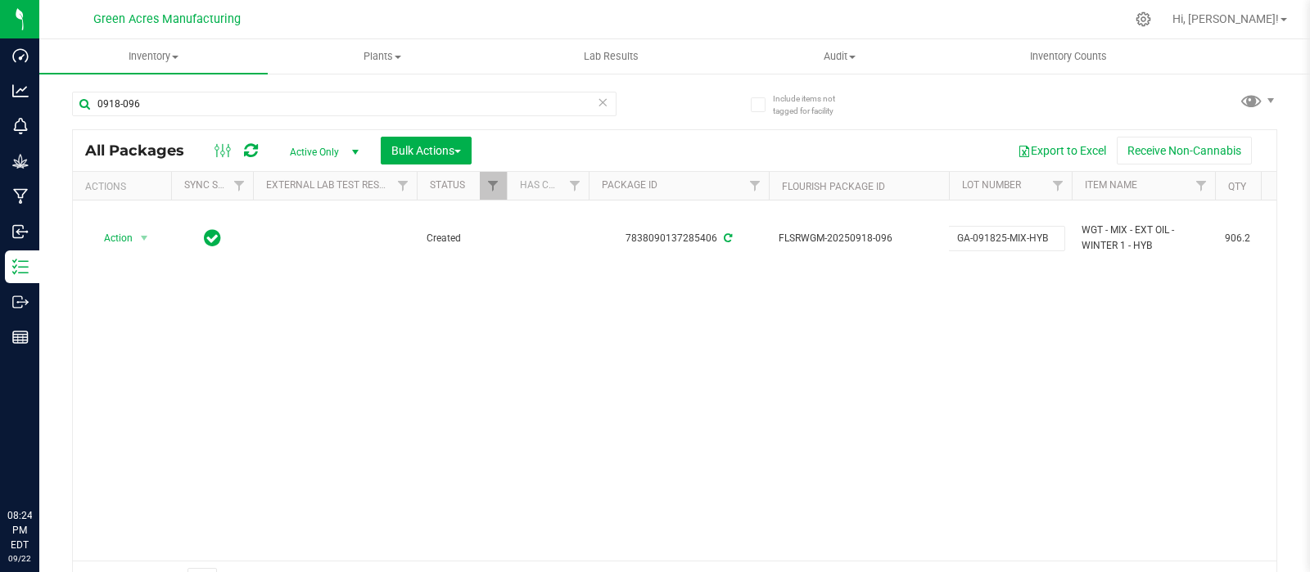  I want to click on span: 906.2, so click(1256, 238).